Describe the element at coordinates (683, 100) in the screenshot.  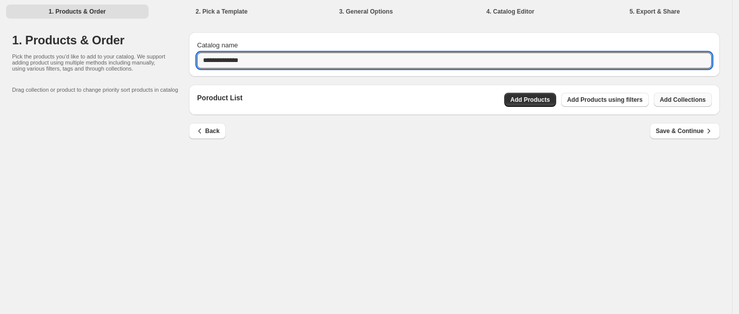
I see `button: Add Collections` at that location.